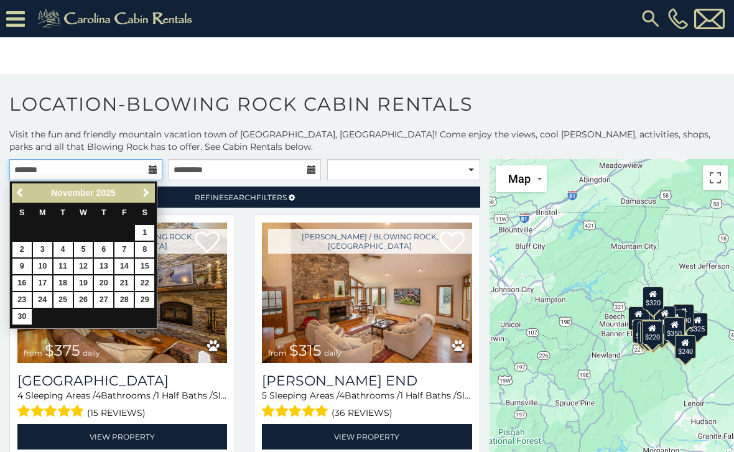 This screenshot has width=734, height=452. Describe the element at coordinates (103, 300) in the screenshot. I see `a: 27` at that location.